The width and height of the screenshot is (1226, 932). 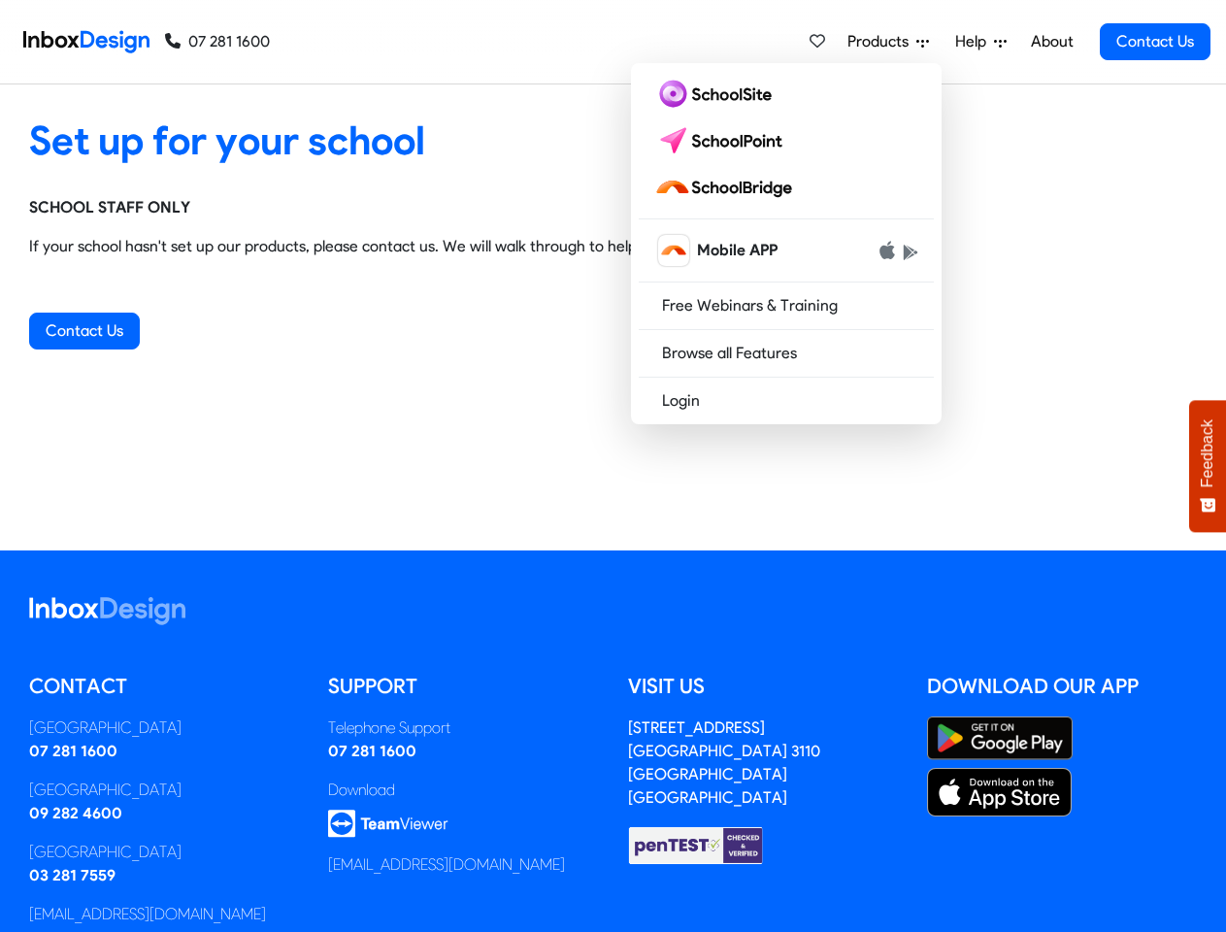 What do you see at coordinates (786, 306) in the screenshot?
I see `a: Free Webinars & Training` at bounding box center [786, 306].